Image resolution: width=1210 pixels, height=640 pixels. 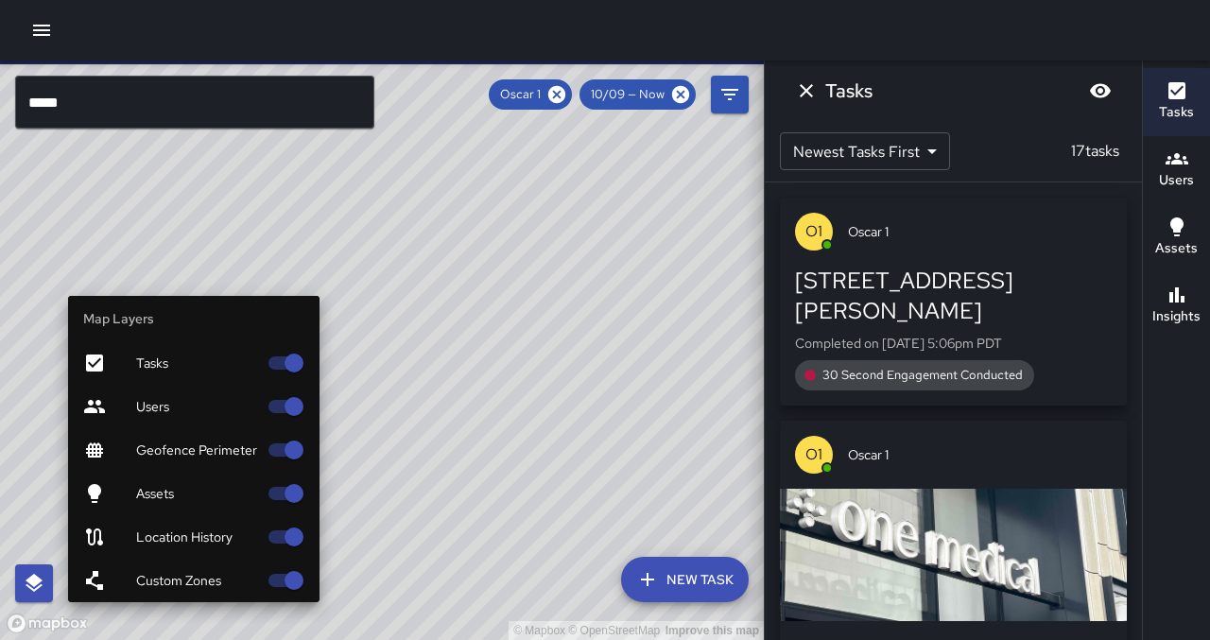 What do you see at coordinates (1176, 170) in the screenshot?
I see `button: Users` at bounding box center [1176, 170].